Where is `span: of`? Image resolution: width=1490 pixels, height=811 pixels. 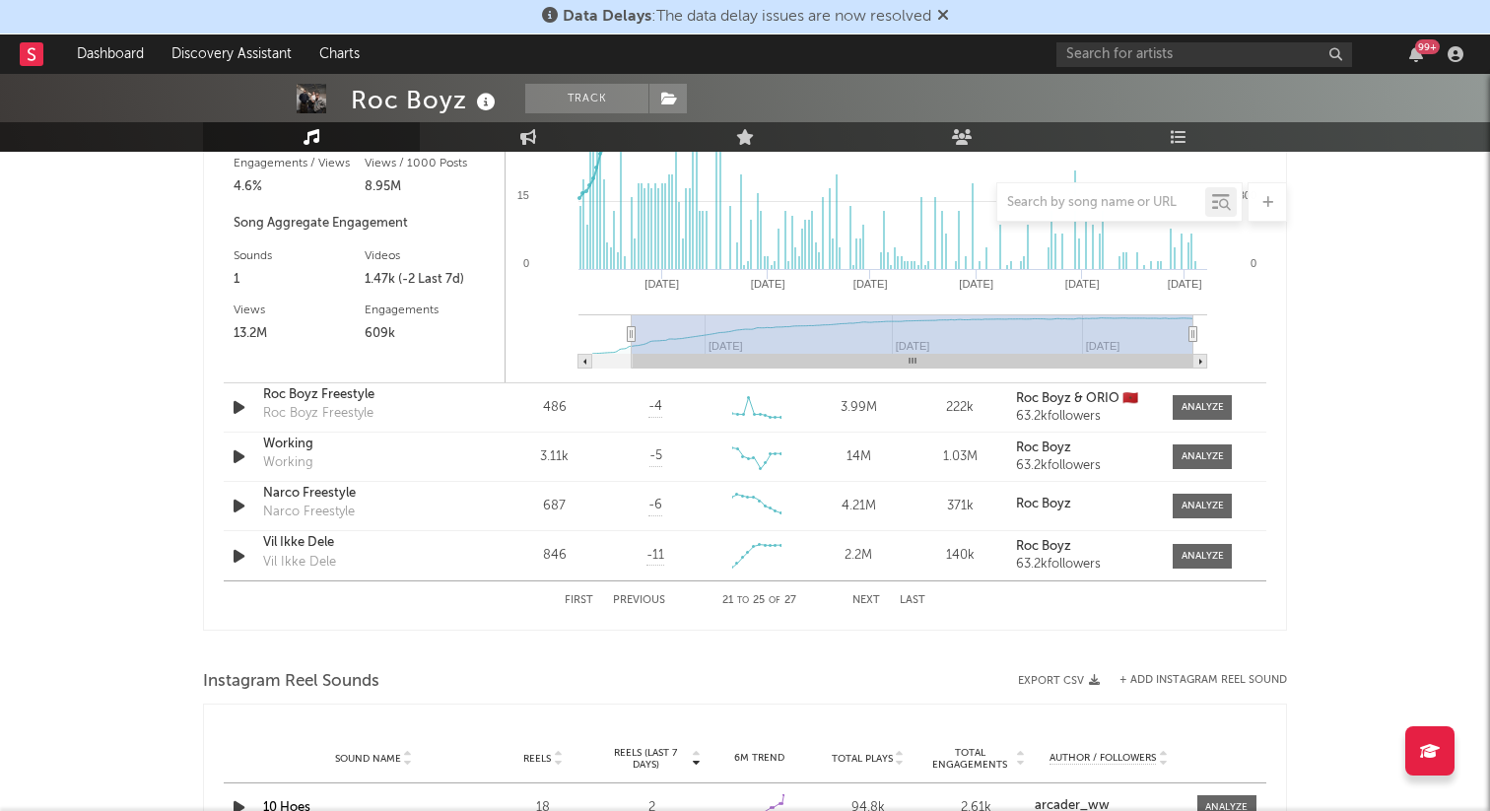 span: of is located at coordinates (774, 600).